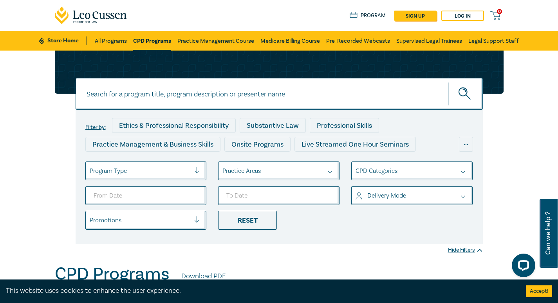 The height and width of the screenshot is (303, 558). Describe the element at coordinates (112, 274) in the screenshot. I see `h1: CPD Programs` at that location.